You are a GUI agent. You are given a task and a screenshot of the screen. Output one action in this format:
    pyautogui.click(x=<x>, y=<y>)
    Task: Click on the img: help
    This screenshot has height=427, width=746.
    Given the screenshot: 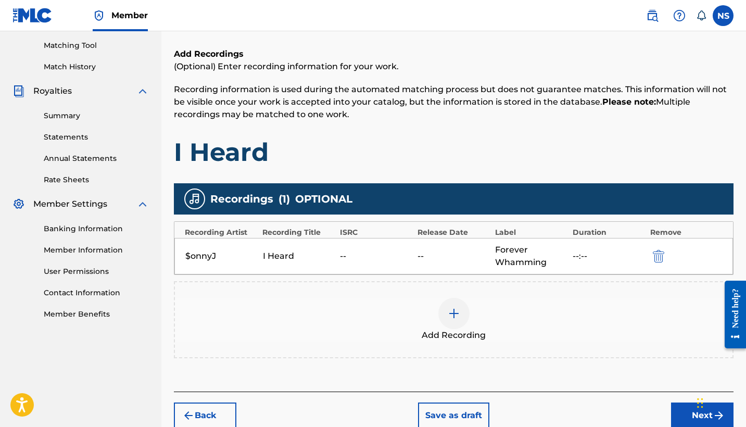 What is the action you would take?
    pyautogui.click(x=680, y=16)
    